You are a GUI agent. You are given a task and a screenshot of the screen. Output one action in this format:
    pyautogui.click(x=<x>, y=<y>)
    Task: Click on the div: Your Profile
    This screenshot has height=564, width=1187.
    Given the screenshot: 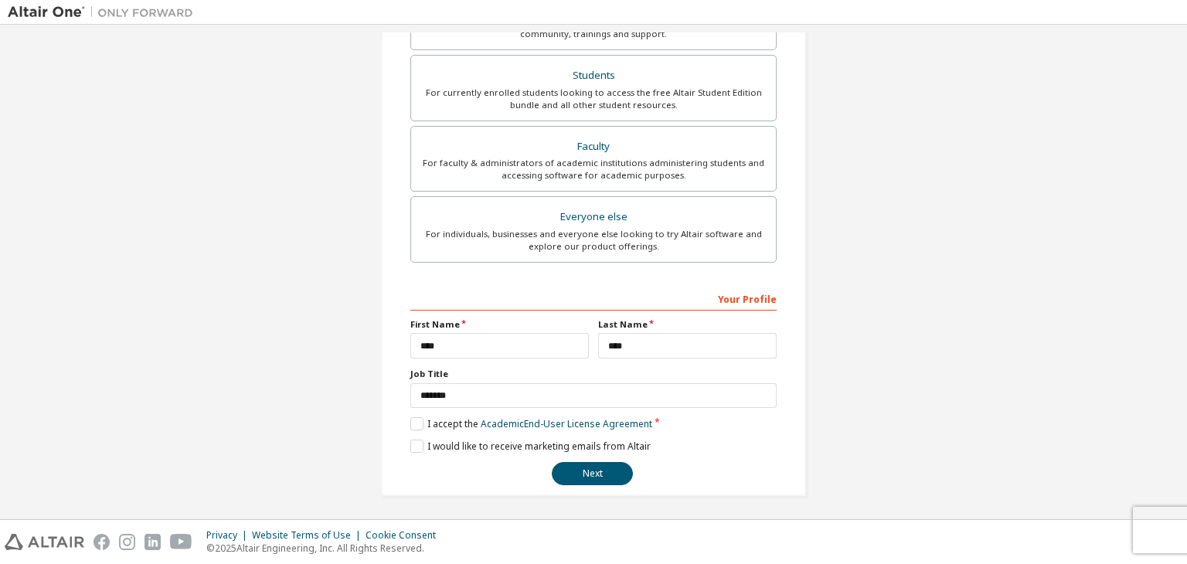 What is the action you would take?
    pyautogui.click(x=593, y=298)
    